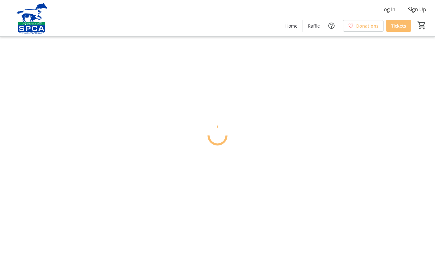 The width and height of the screenshot is (435, 271). Describe the element at coordinates (422, 25) in the screenshot. I see `button: Cart` at that location.